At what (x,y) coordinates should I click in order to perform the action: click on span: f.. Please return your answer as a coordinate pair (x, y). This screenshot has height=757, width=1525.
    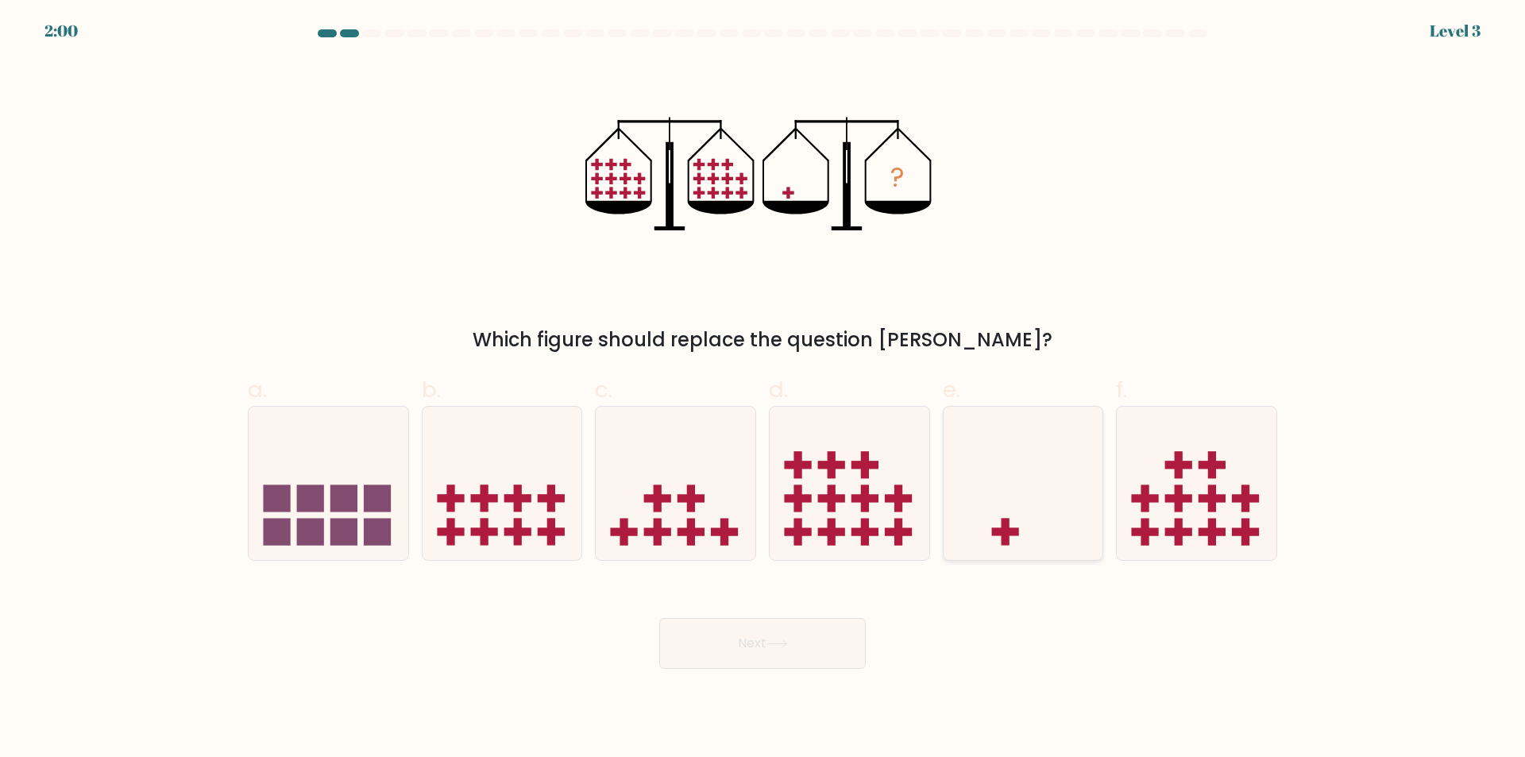
    Looking at the image, I should click on (1122, 389).